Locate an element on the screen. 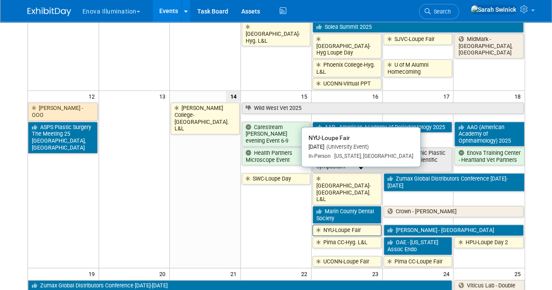 This screenshot has width=552, height=290. a: HPU-Loupe Day 2 is located at coordinates (489, 243).